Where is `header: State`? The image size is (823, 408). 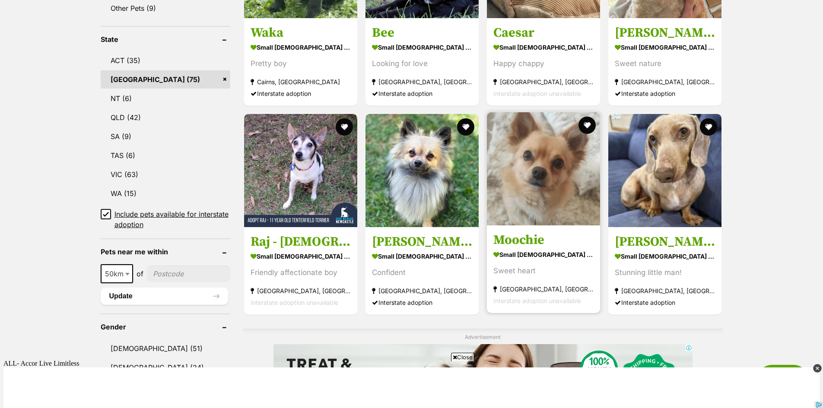
header: State is located at coordinates (165, 39).